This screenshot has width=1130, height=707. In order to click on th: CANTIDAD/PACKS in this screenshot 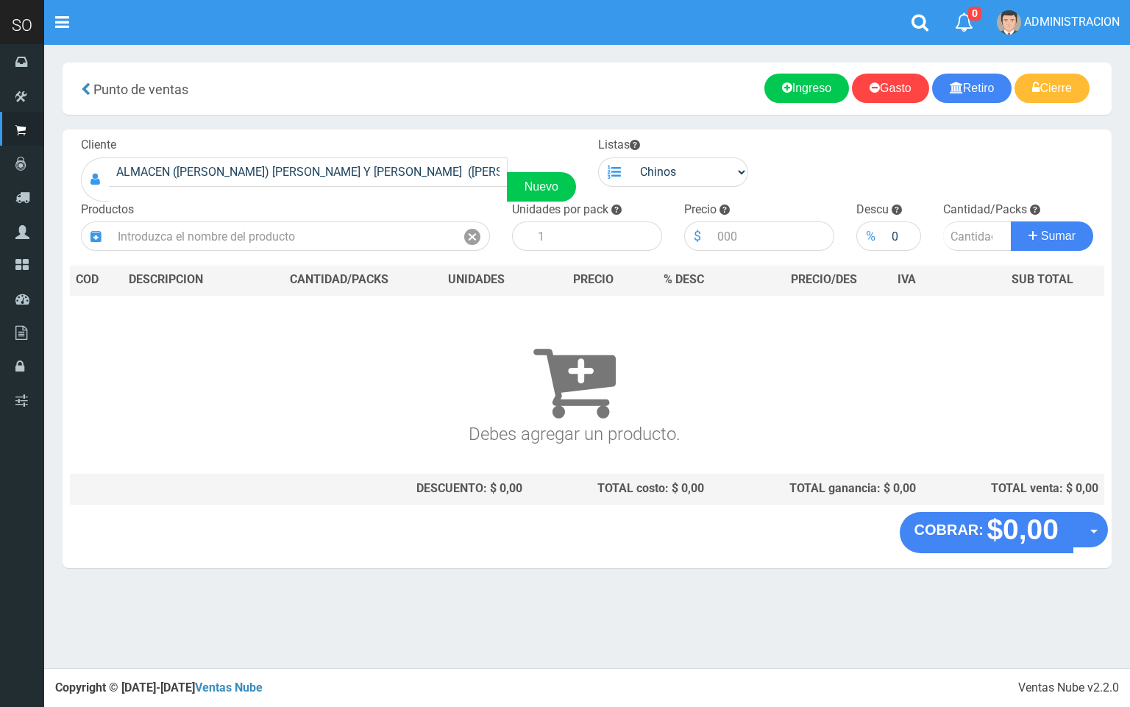, I will do `click(339, 280)`.